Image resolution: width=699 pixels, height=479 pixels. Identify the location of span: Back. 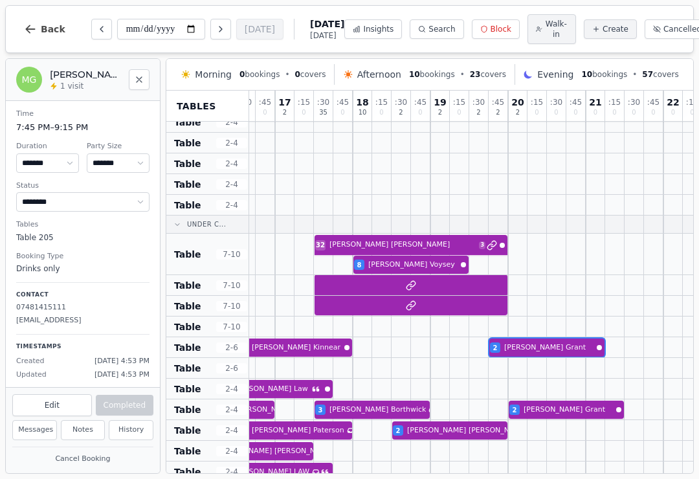
(53, 29).